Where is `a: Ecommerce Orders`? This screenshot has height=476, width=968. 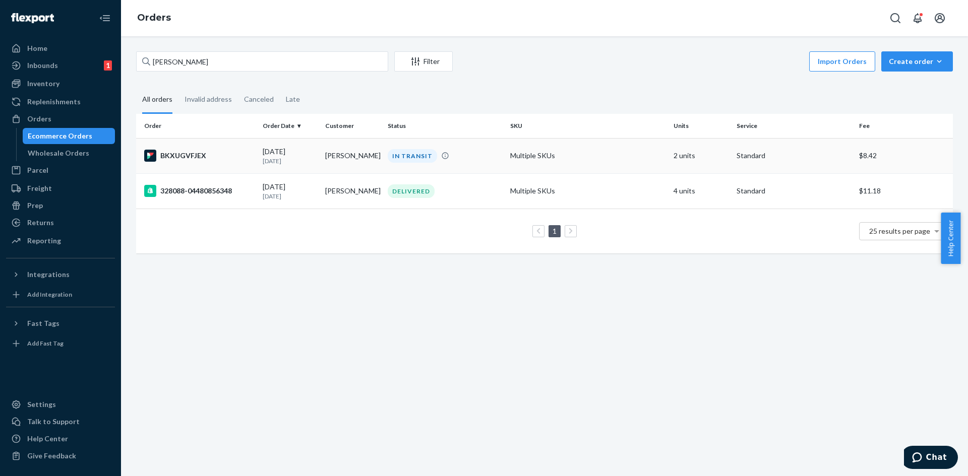
a: Ecommerce Orders is located at coordinates (69, 136).